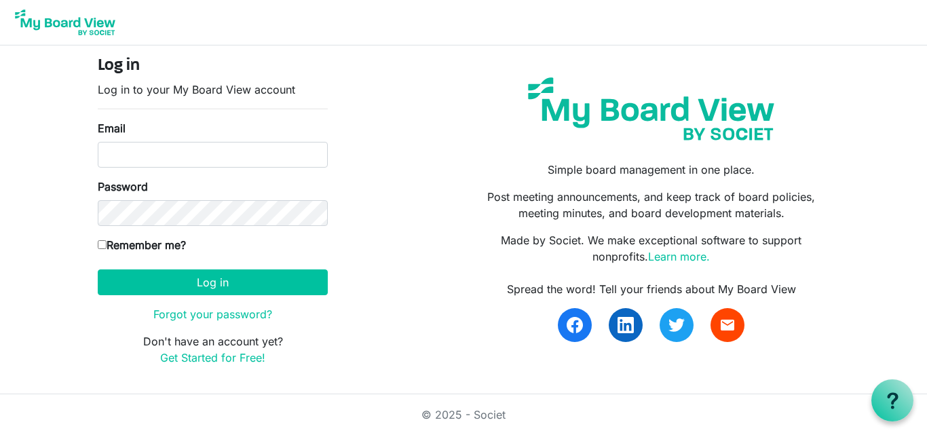 The width and height of the screenshot is (927, 435). Describe the element at coordinates (728, 325) in the screenshot. I see `span: email` at that location.